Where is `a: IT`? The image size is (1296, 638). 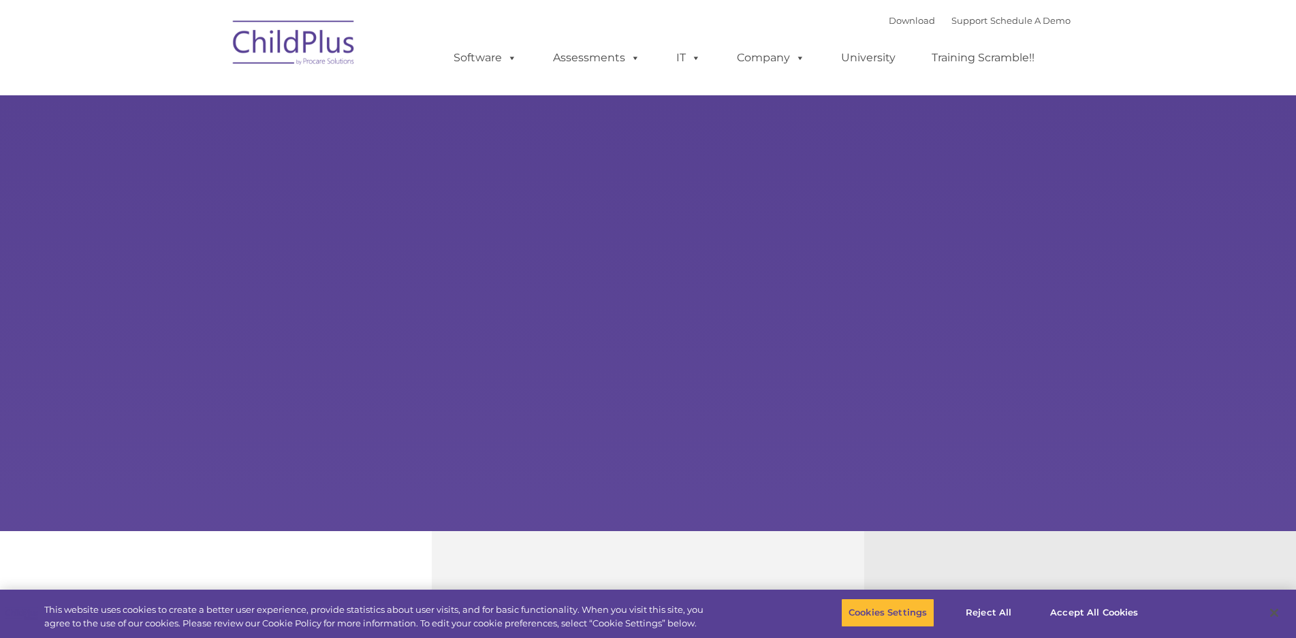
a: IT is located at coordinates (689, 58).